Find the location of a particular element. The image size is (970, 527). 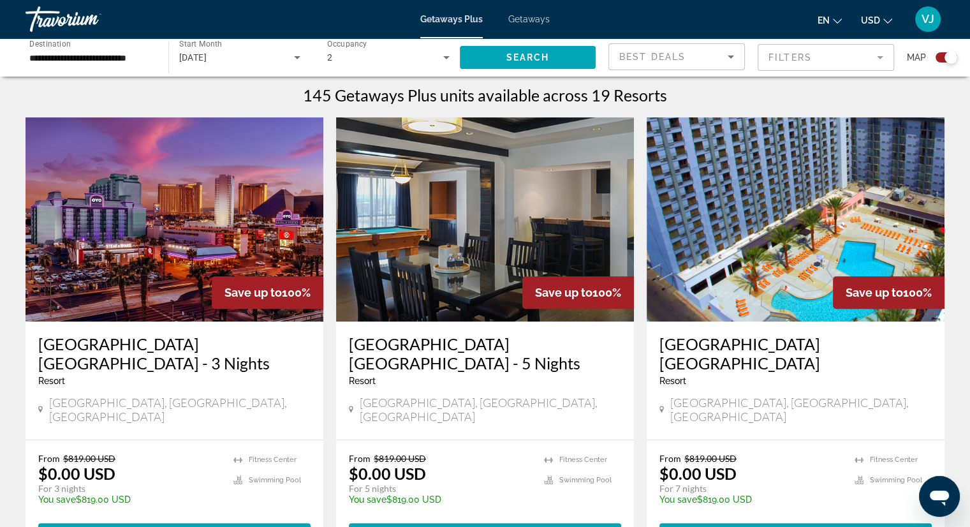

span: Destination is located at coordinates (50, 43).